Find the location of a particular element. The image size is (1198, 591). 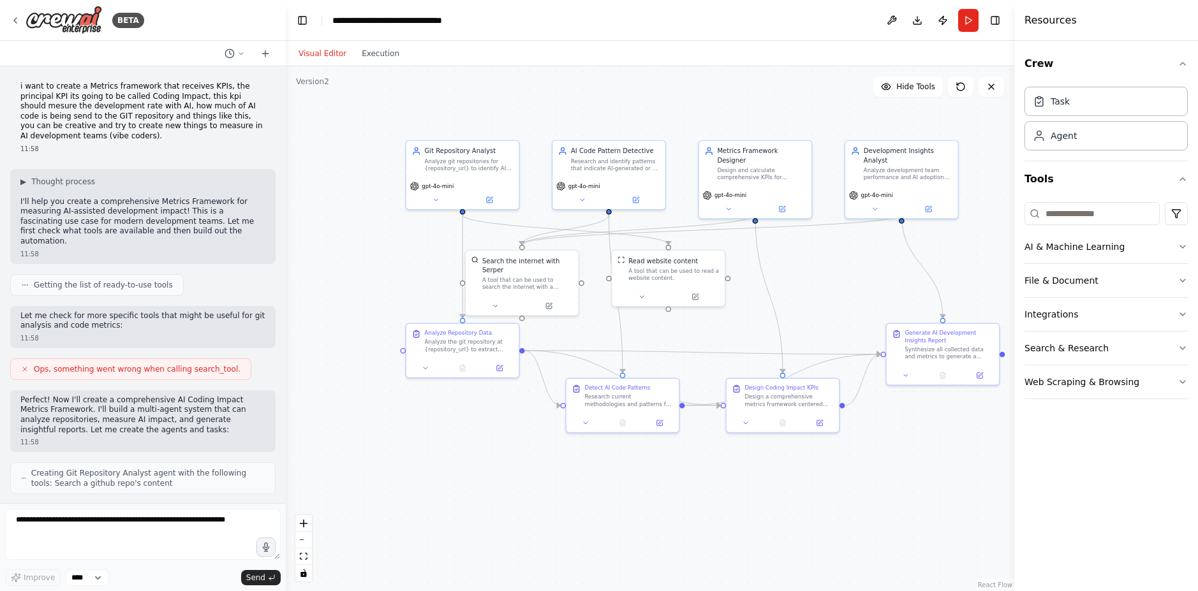

nav: breadcrumb is located at coordinates (387, 20).